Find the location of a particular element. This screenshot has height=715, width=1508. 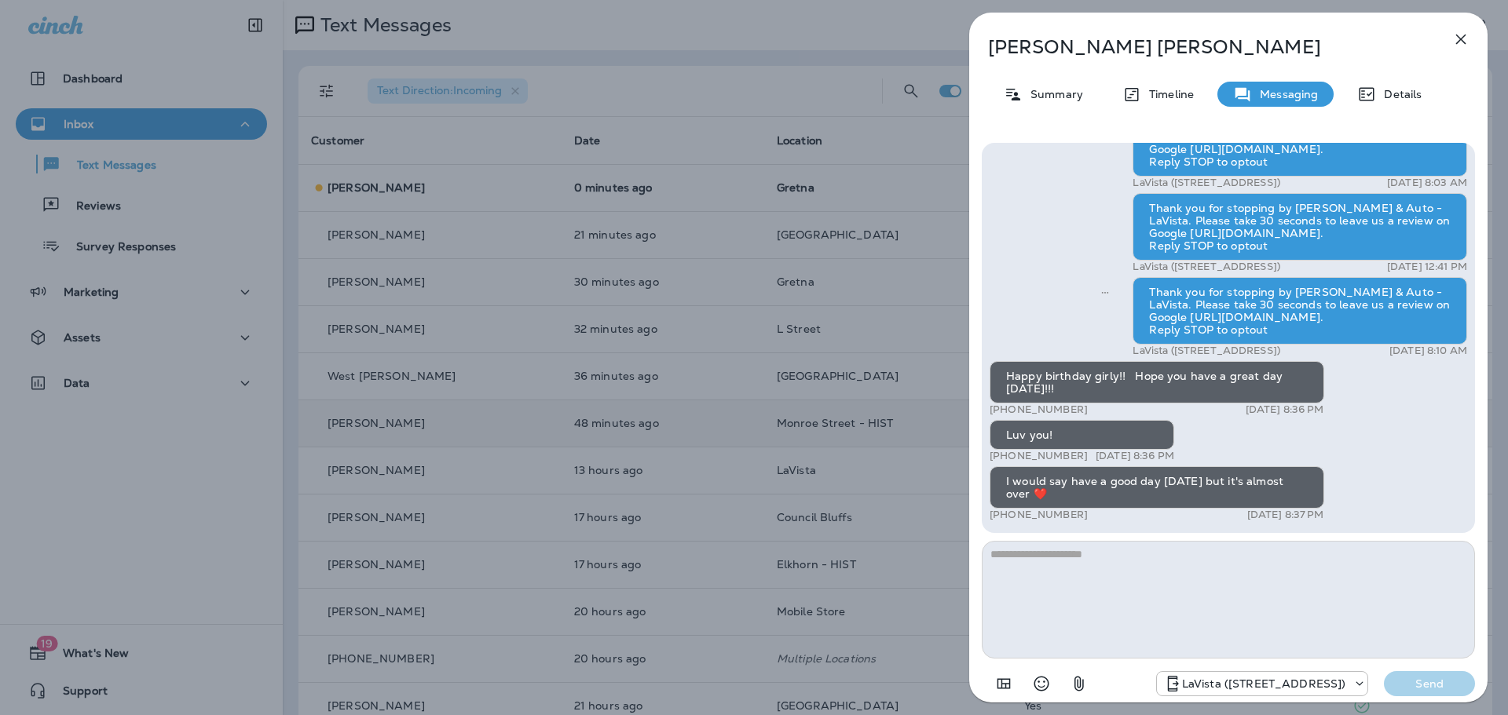

span: Sent is located at coordinates (1105, 291).